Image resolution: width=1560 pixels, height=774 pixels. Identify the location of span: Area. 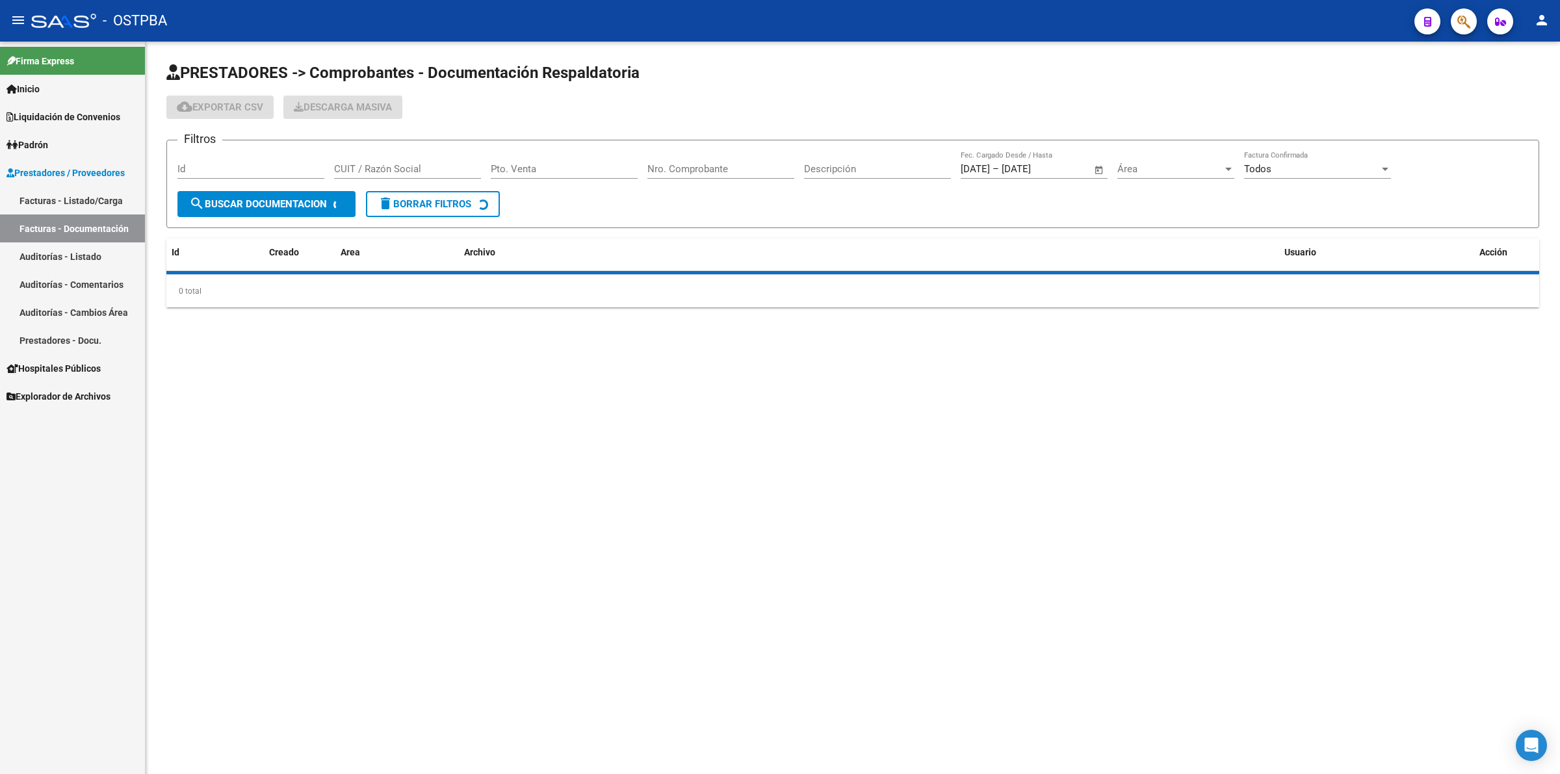
(350, 252).